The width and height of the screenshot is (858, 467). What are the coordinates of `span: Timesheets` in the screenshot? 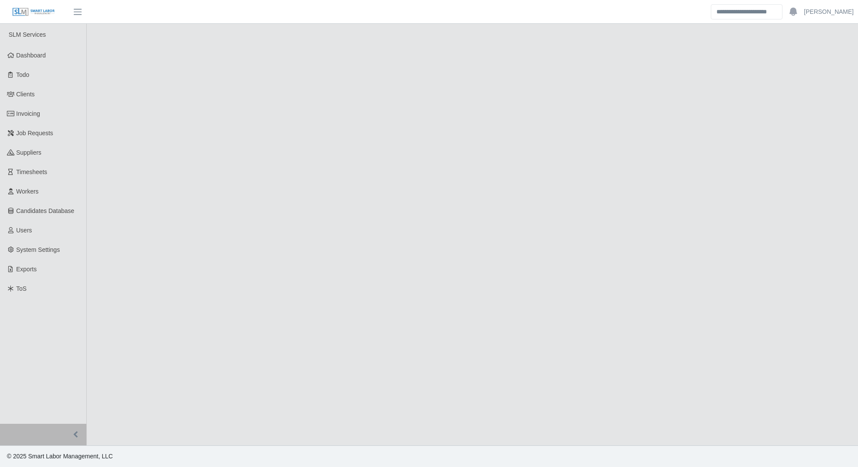 It's located at (32, 172).